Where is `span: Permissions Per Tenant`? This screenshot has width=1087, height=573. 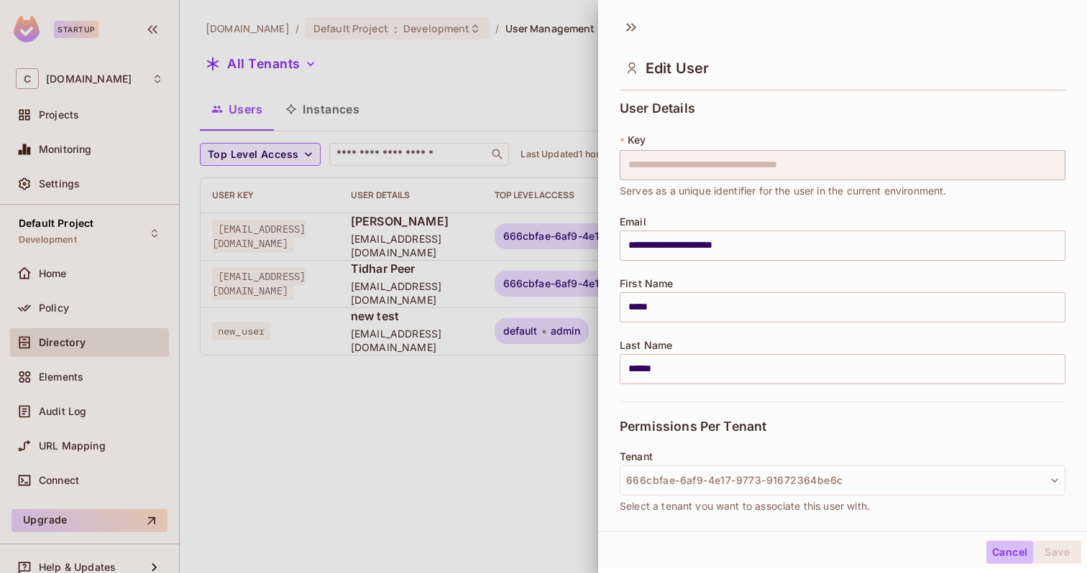 span: Permissions Per Tenant is located at coordinates (693, 427).